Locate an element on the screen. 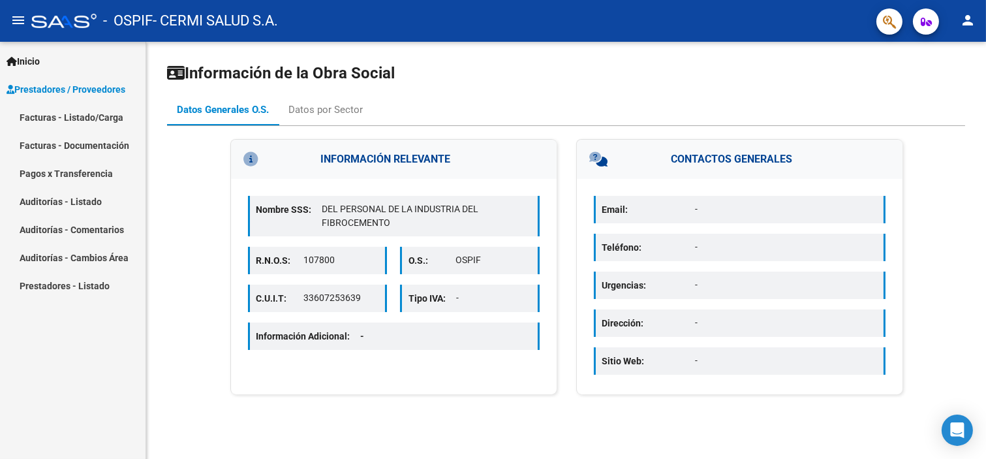 This screenshot has height=459, width=986. p: Tipo IVA: is located at coordinates (432, 298).